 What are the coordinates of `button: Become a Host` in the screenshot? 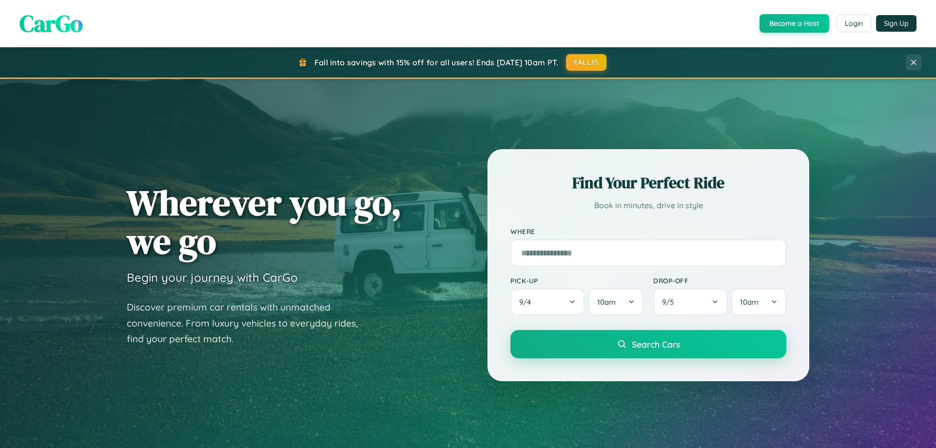 It's located at (795, 23).